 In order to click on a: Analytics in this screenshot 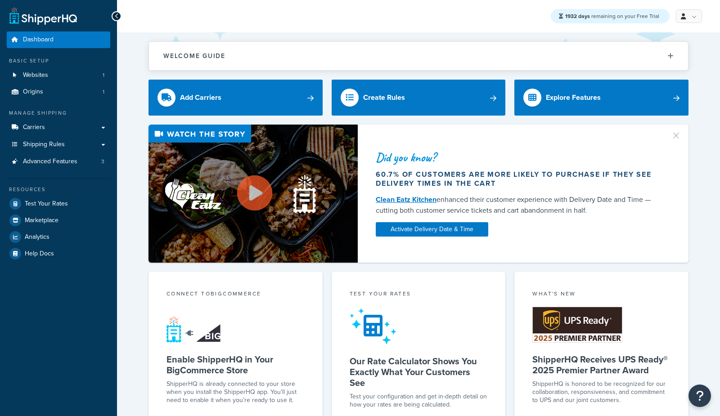, I will do `click(59, 237)`.